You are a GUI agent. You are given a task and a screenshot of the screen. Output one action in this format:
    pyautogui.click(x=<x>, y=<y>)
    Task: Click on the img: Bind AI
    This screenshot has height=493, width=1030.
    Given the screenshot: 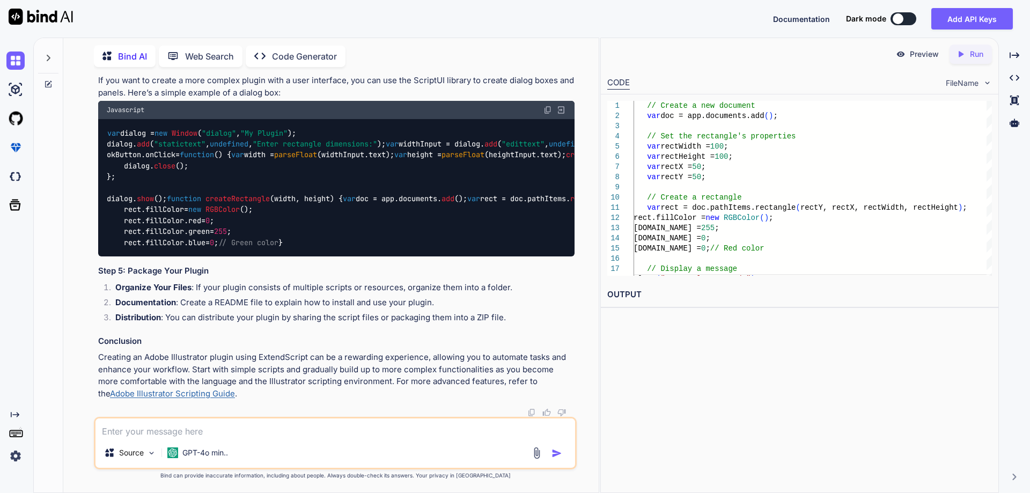 What is the action you would take?
    pyautogui.click(x=41, y=17)
    